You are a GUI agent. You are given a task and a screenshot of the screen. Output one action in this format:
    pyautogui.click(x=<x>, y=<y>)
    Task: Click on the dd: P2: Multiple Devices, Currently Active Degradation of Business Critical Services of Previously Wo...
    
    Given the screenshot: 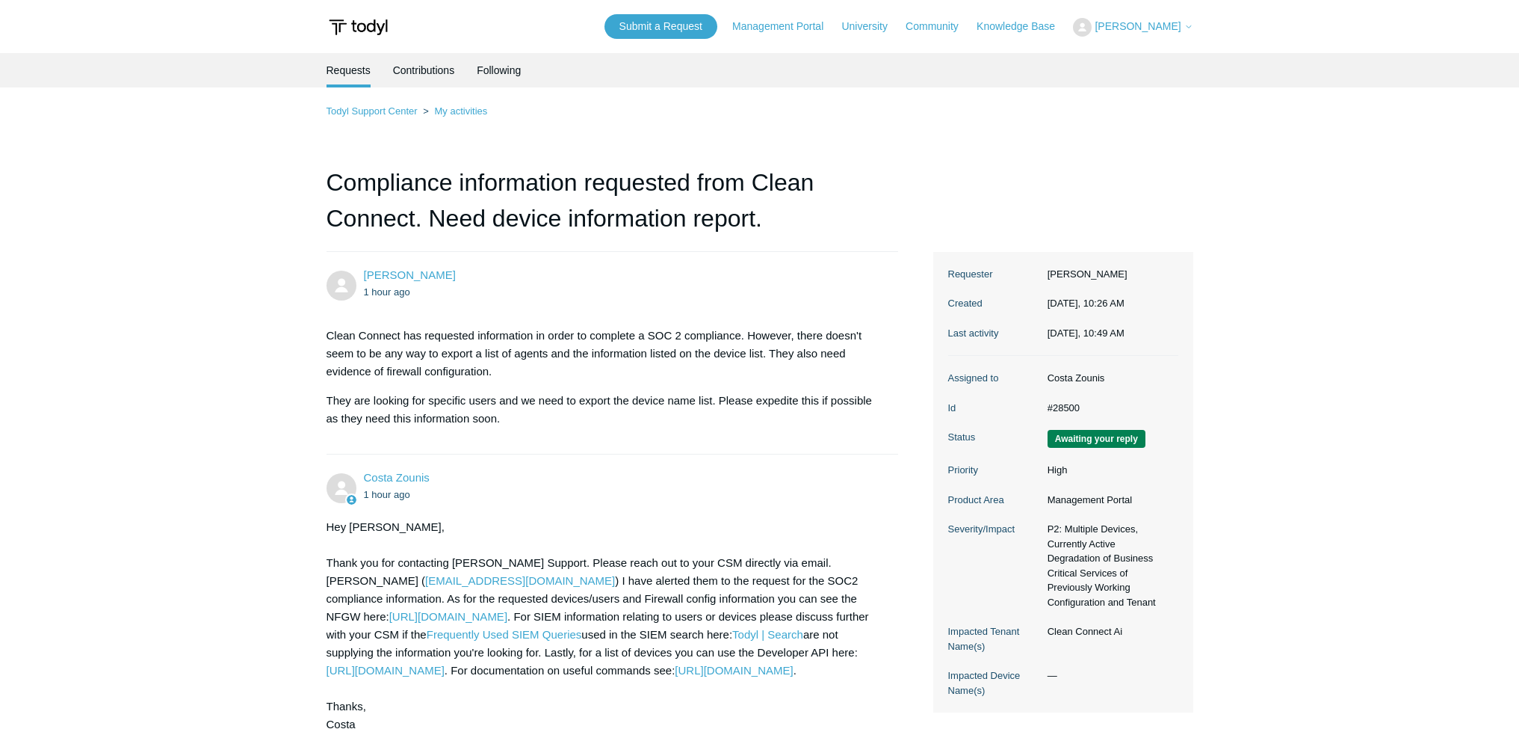 What is the action you would take?
    pyautogui.click(x=1109, y=565)
    